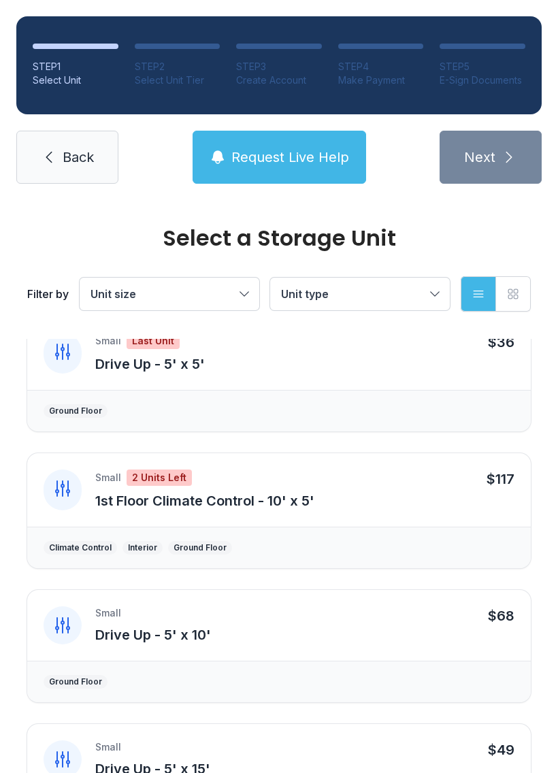 Image resolution: width=558 pixels, height=773 pixels. Describe the element at coordinates (178, 67) in the screenshot. I see `div: STEP 2` at that location.